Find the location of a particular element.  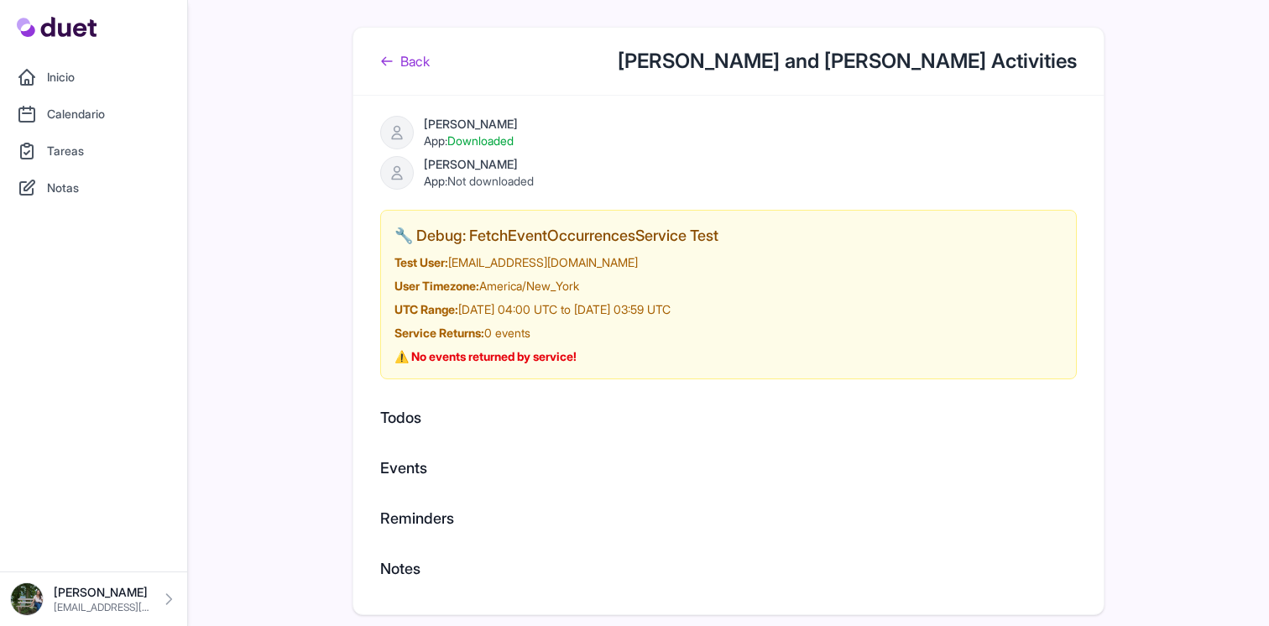

div: America/New_York is located at coordinates (728, 286).